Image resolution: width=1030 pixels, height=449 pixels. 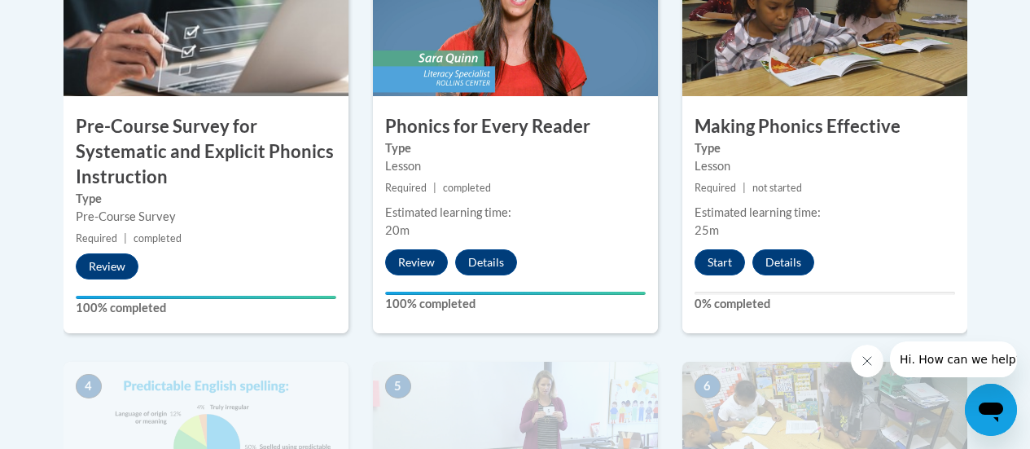 What do you see at coordinates (89, 386) in the screenshot?
I see `span: 4` at bounding box center [89, 386].